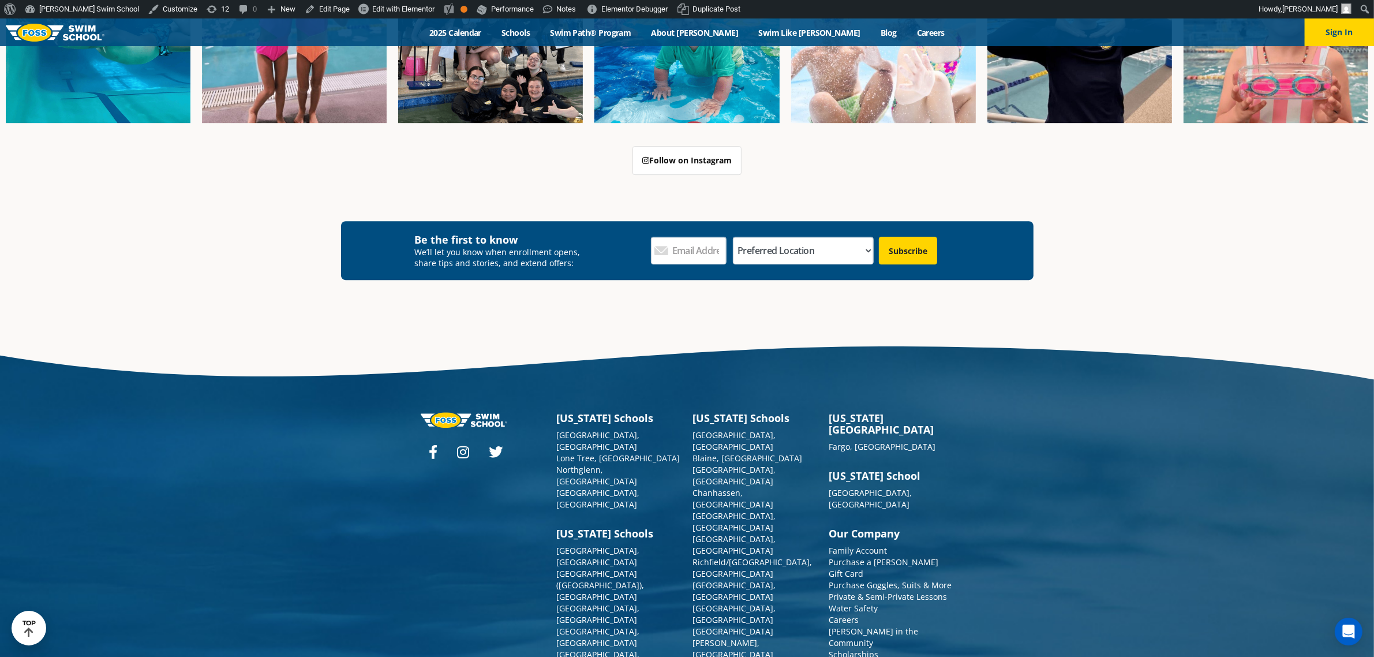 This screenshot has height=657, width=1374. I want to click on input: Subscribe, so click(908, 250).